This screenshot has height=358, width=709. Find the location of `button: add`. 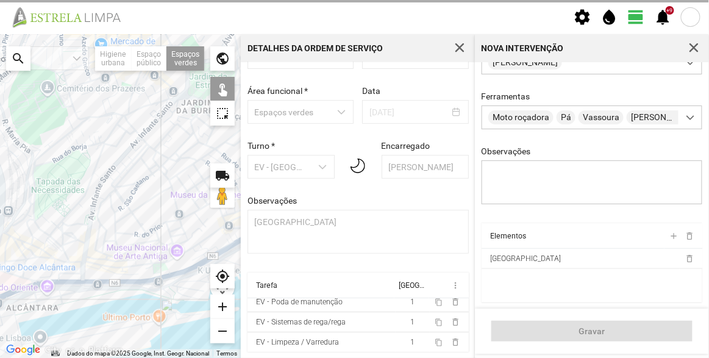

button: add is located at coordinates (673, 236).